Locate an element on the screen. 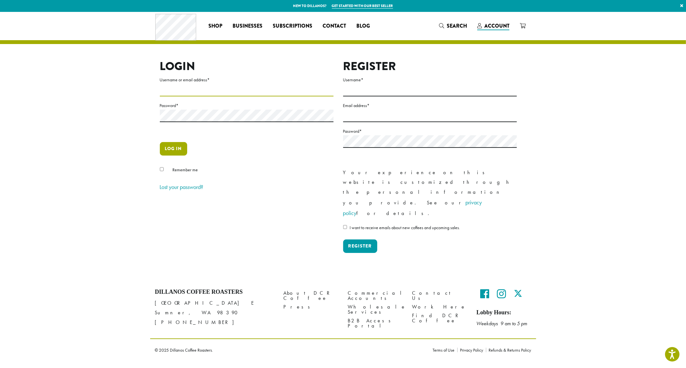 This screenshot has width=686, height=368. label: Email address is located at coordinates (430, 105).